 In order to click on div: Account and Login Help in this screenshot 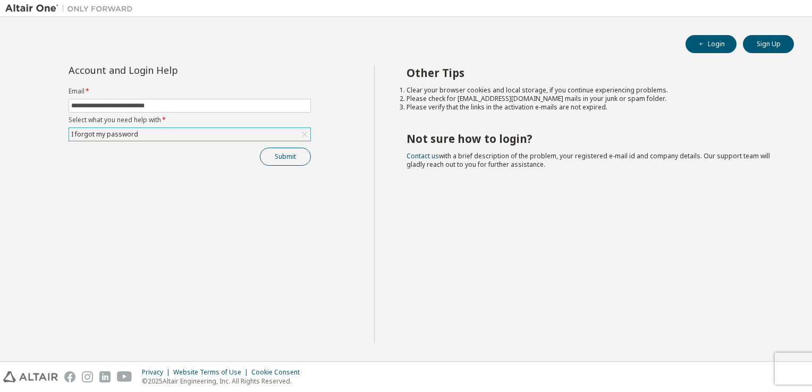, I will do `click(165, 70)`.